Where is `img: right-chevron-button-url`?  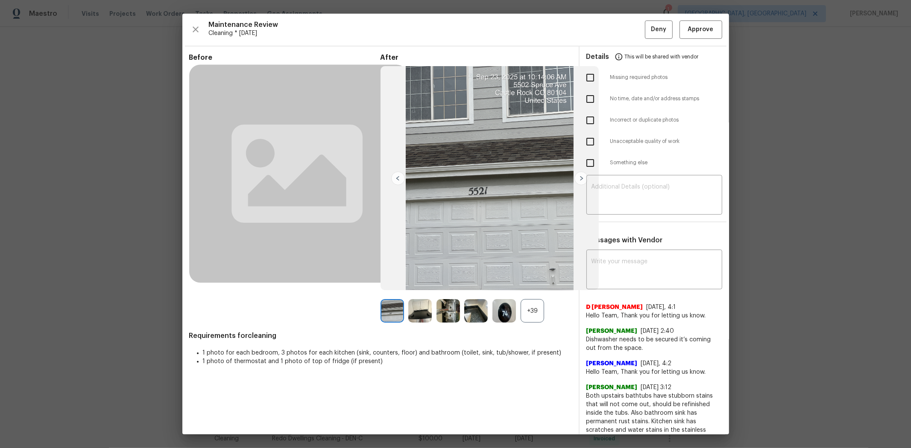 img: right-chevron-button-url is located at coordinates (581, 179).